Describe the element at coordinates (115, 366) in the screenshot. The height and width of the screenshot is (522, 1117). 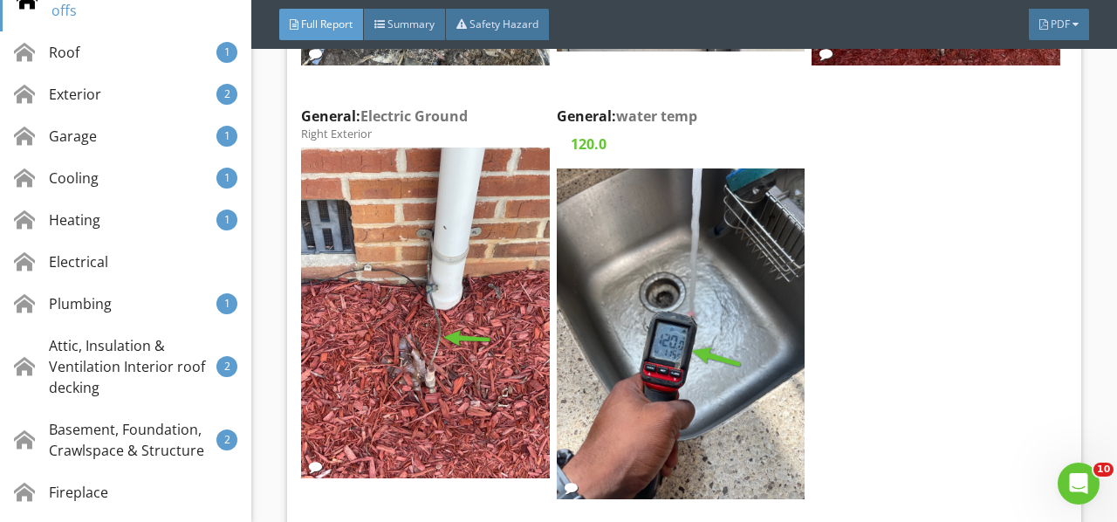
I see `div: Attic, Insulation & Ventilation Interior roof decking` at that location.